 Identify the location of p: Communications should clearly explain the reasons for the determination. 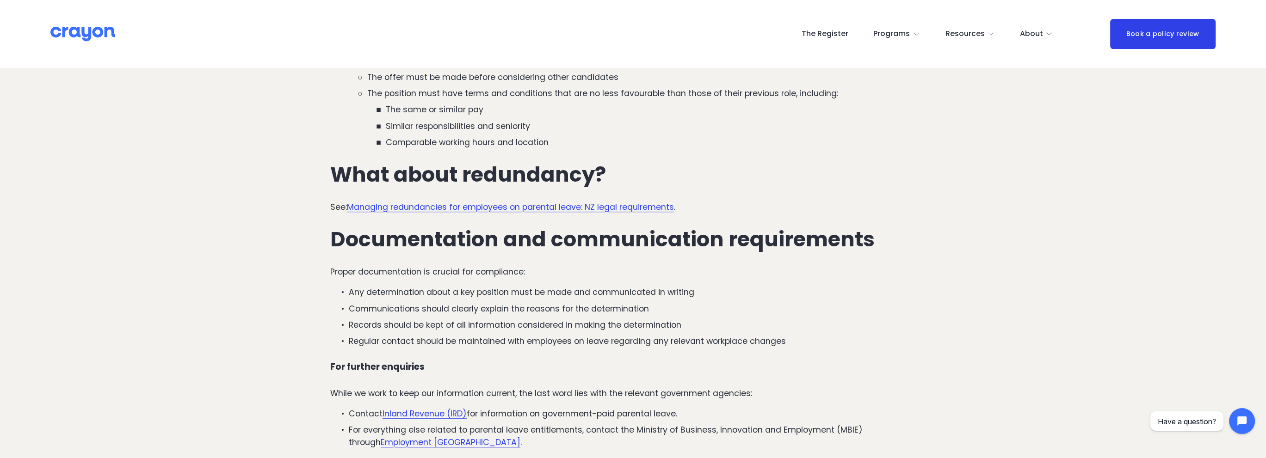
(642, 309).